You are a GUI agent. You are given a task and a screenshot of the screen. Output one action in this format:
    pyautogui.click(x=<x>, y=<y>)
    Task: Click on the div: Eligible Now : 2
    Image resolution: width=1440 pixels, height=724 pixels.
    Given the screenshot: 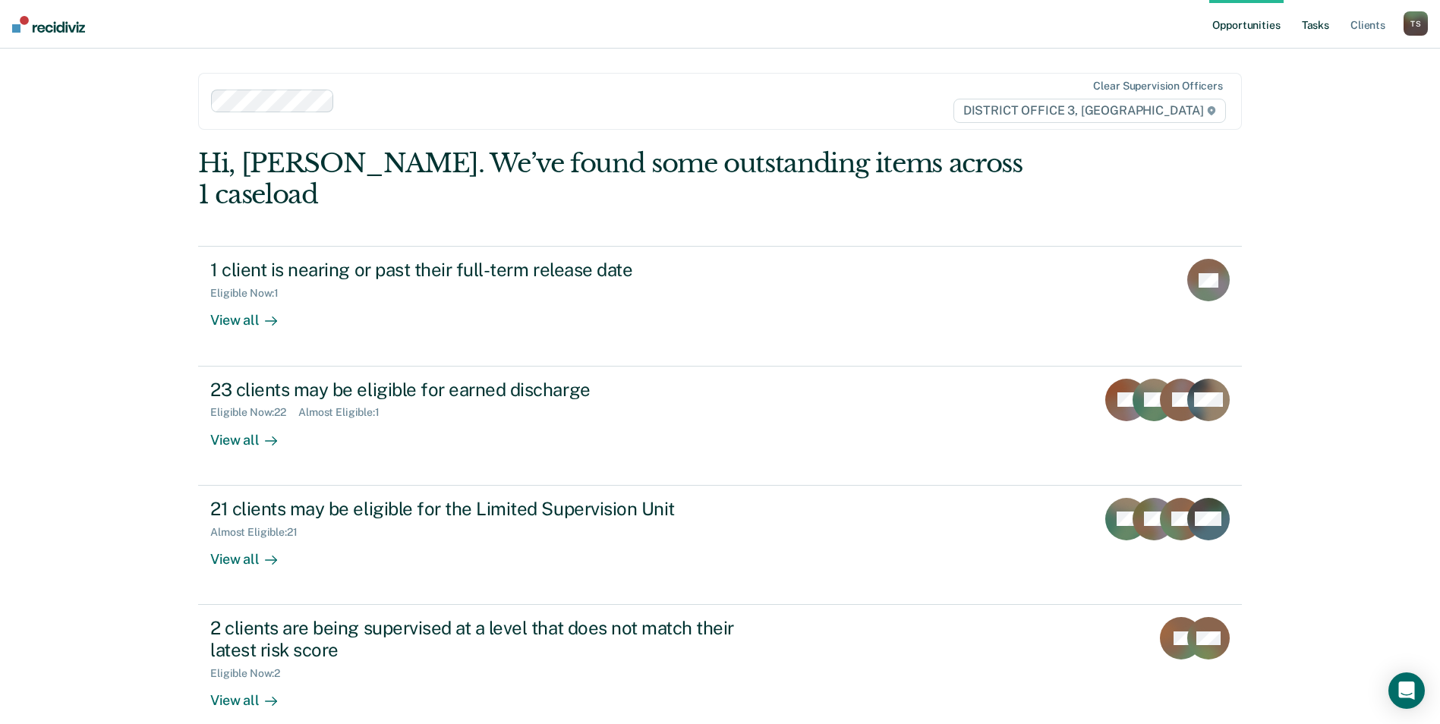 What is the action you would take?
    pyautogui.click(x=251, y=673)
    